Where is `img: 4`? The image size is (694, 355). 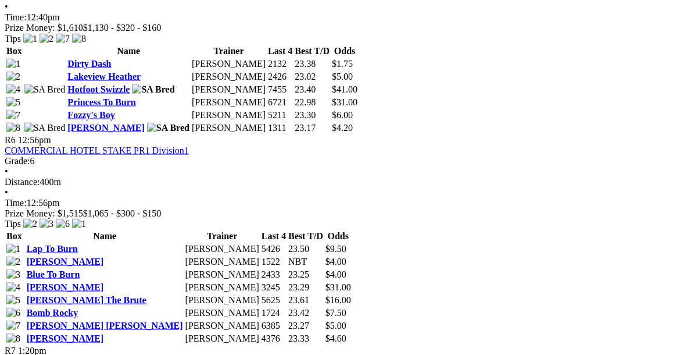 img: 4 is located at coordinates (13, 287).